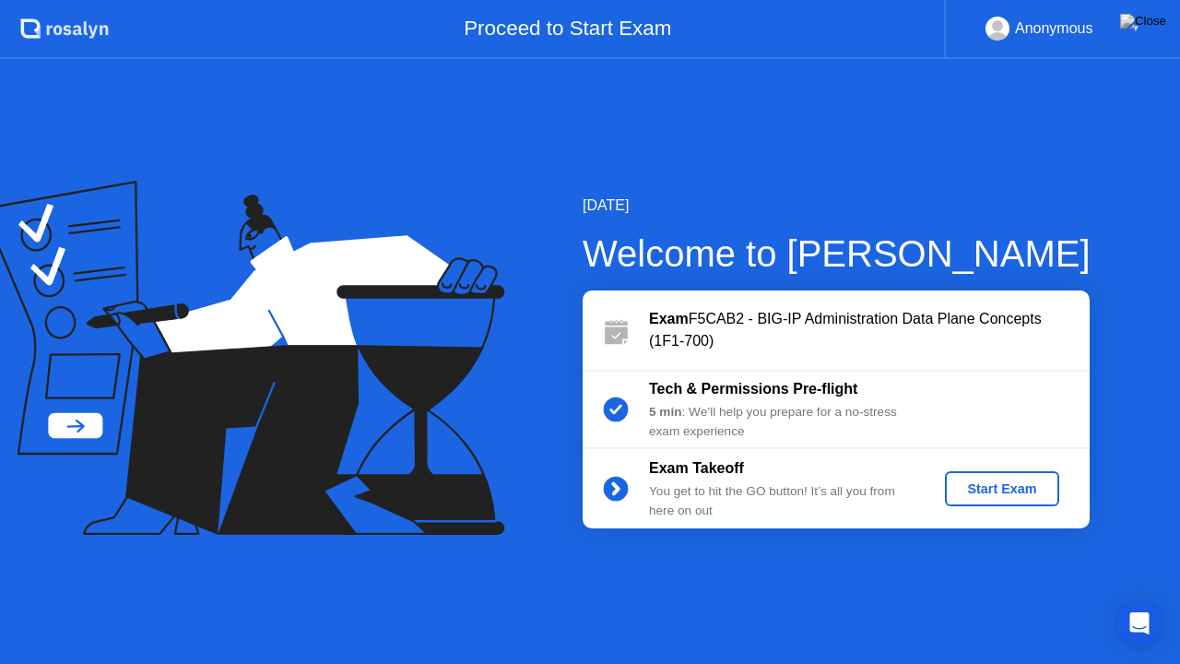 Image resolution: width=1180 pixels, height=664 pixels. I want to click on div: Start Exam, so click(1001, 489).